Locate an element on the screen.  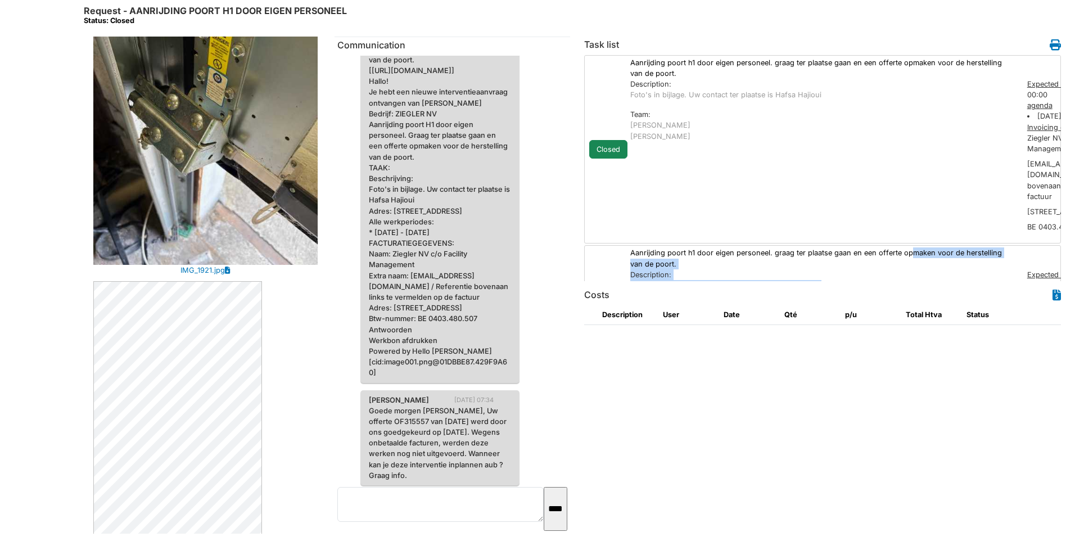
th: Status is located at coordinates (992, 315).